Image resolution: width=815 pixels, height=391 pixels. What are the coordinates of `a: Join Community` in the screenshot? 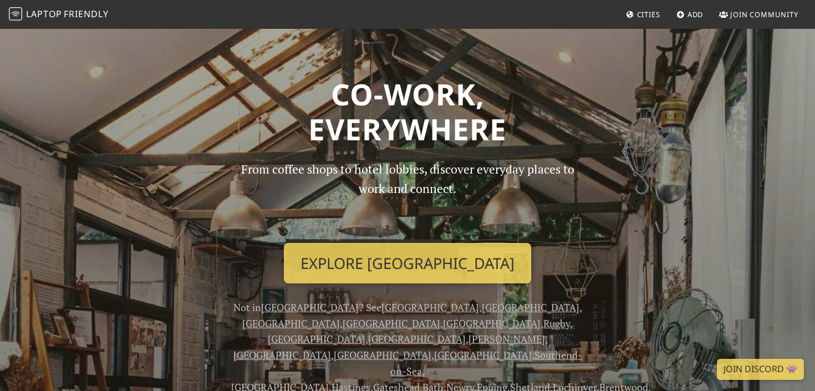 It's located at (759, 14).